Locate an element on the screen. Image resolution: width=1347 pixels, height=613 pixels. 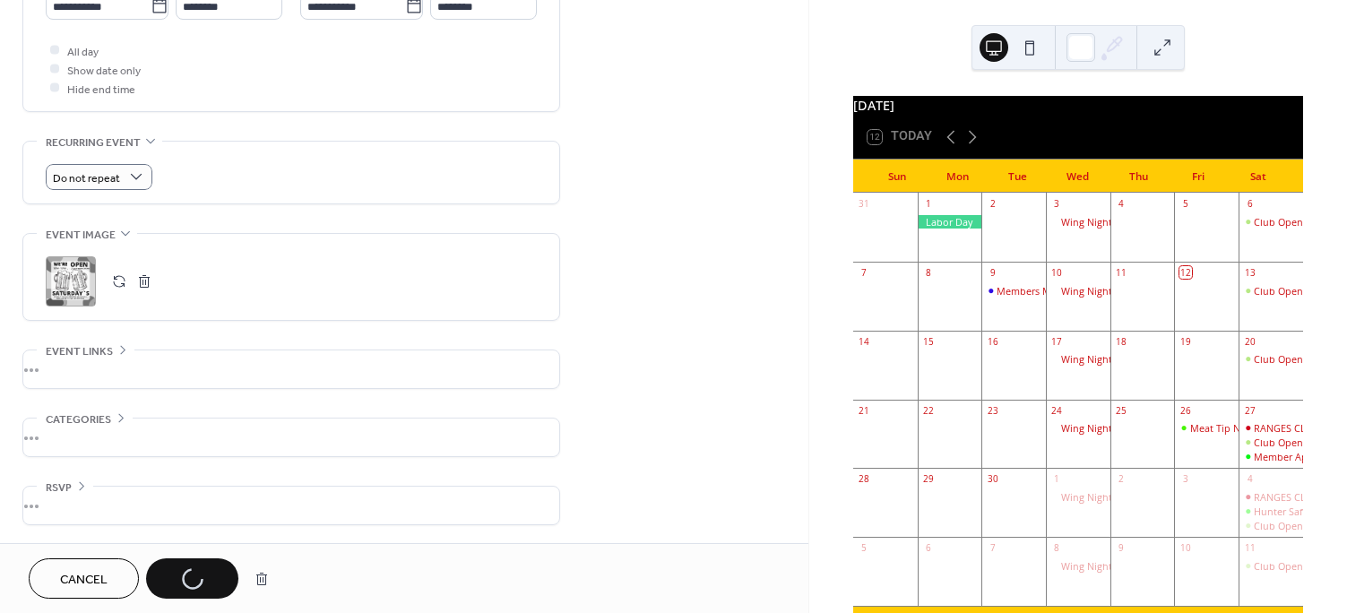
div: 13 is located at coordinates (1250, 272).